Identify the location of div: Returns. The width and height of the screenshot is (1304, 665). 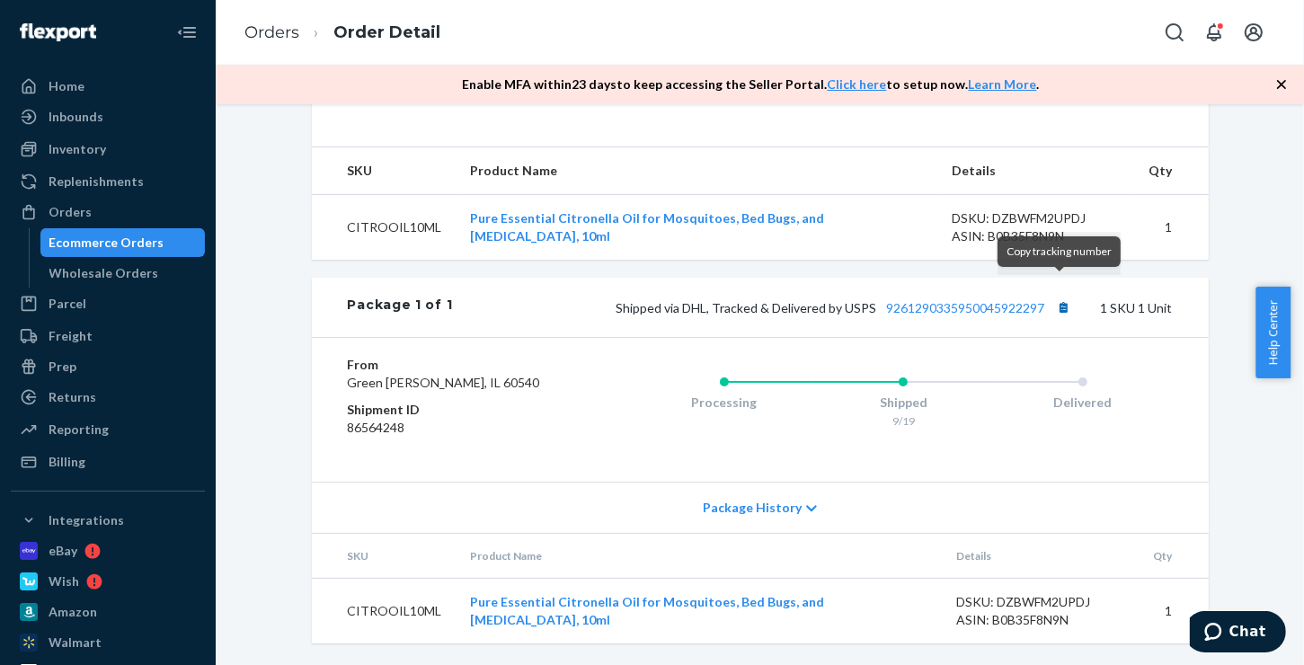
(72, 397).